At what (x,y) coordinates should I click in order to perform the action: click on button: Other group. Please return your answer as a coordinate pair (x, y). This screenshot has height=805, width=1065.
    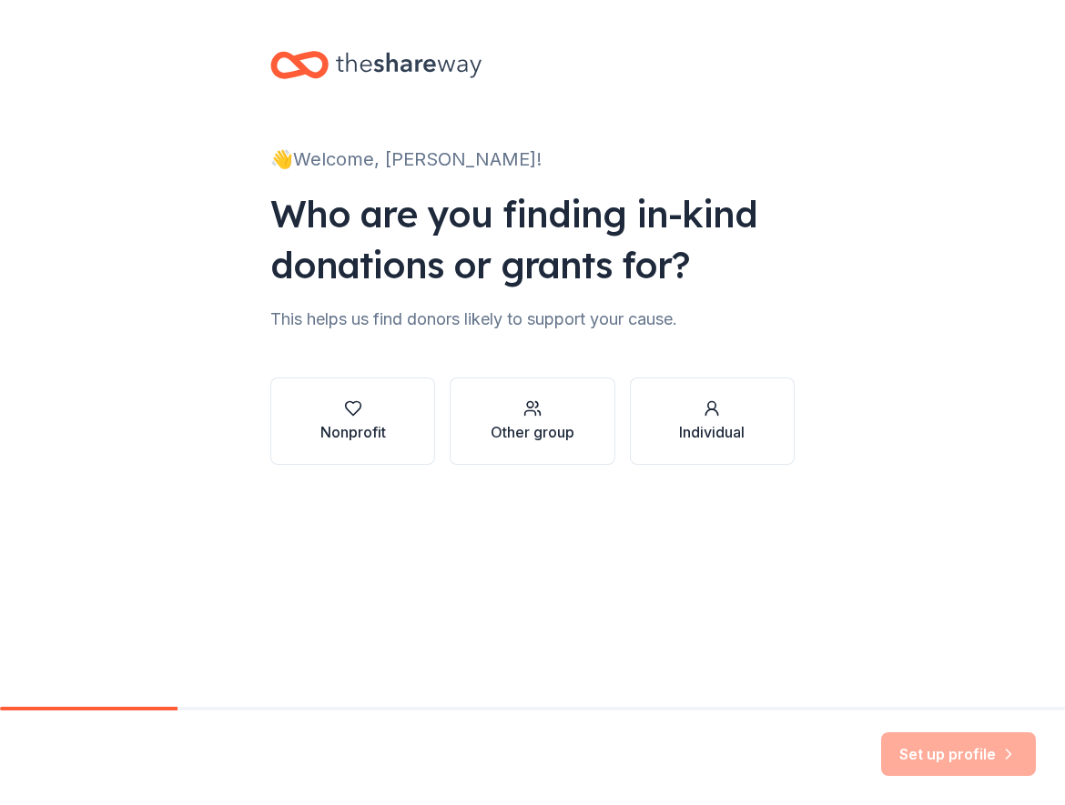
    Looking at the image, I should click on (531, 421).